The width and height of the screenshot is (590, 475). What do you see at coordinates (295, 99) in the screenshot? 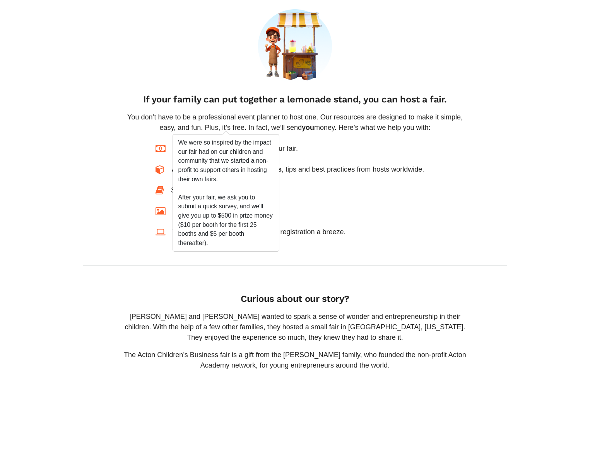
I see `h4: If your family can put together a lemonade stand, you can host a fair.` at bounding box center [295, 99].